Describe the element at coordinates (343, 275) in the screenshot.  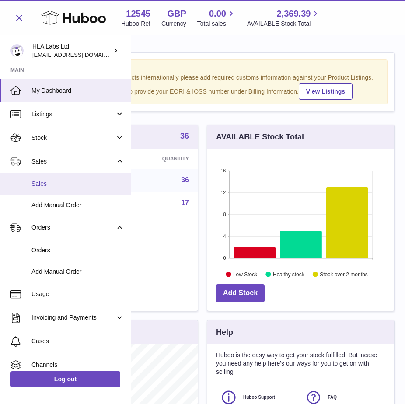
I see `text: Stock over 2 months` at that location.